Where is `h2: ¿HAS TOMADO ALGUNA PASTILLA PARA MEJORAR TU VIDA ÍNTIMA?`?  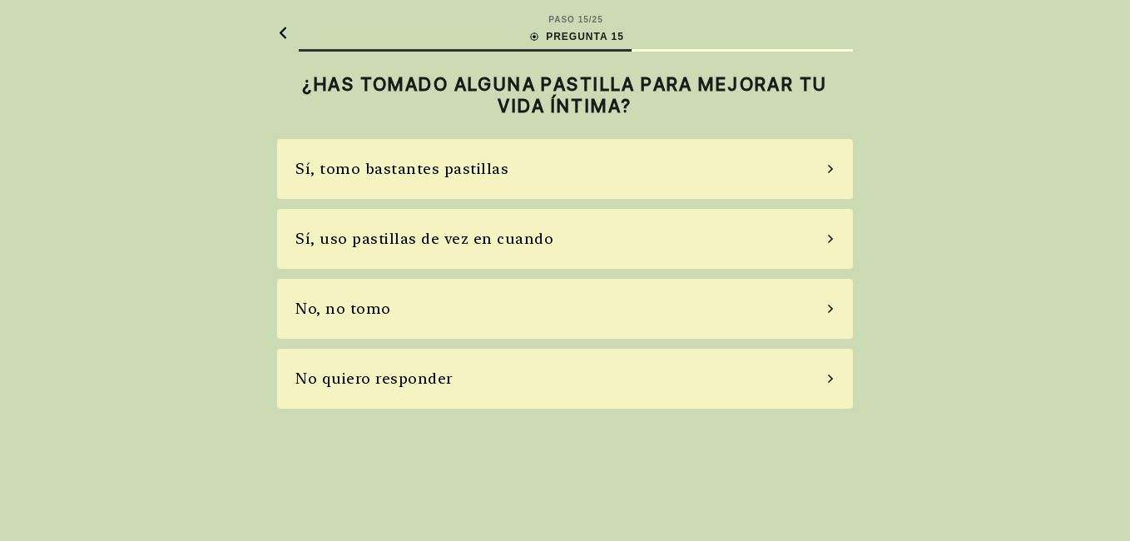 h2: ¿HAS TOMADO ALGUNA PASTILLA PARA MEJORAR TU VIDA ÍNTIMA? is located at coordinates (565, 95).